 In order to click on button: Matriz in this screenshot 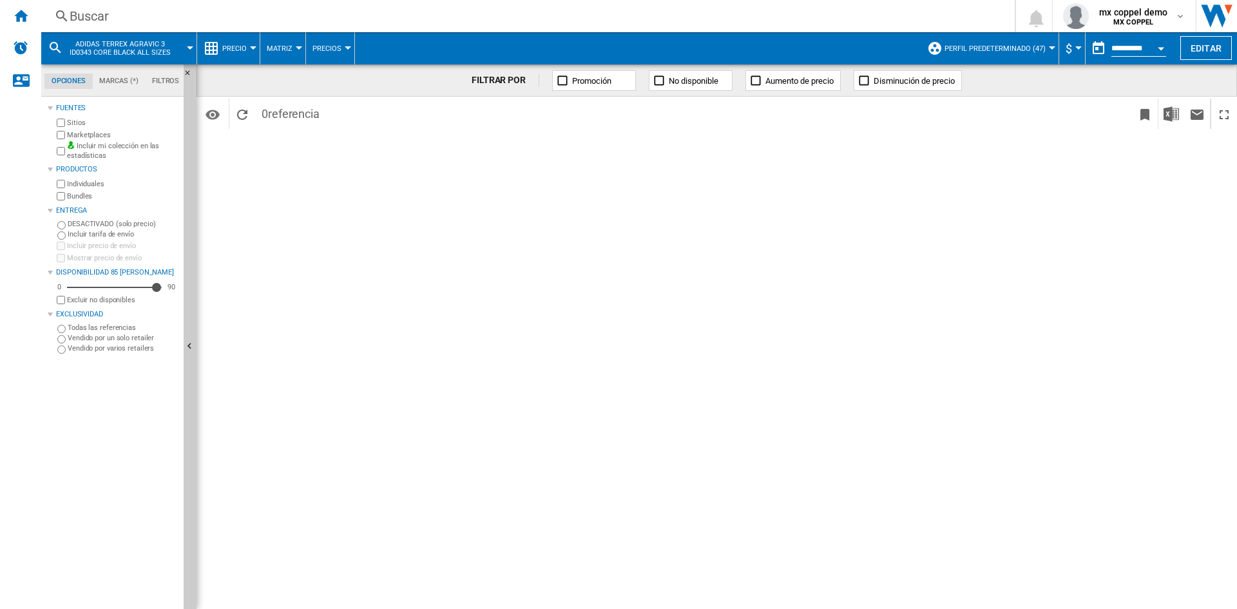, I will do `click(283, 48)`.